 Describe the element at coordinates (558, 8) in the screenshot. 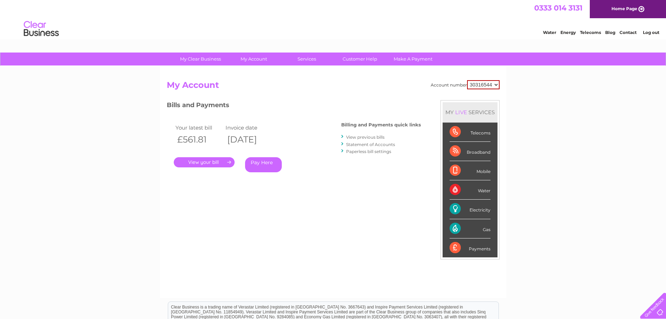

I see `a: 0333 014 3131` at that location.